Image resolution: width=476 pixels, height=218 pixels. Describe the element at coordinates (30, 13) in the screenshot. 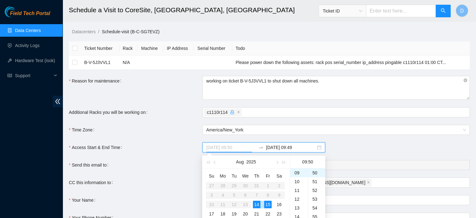

I see `span: Field Tech Portal` at that location.